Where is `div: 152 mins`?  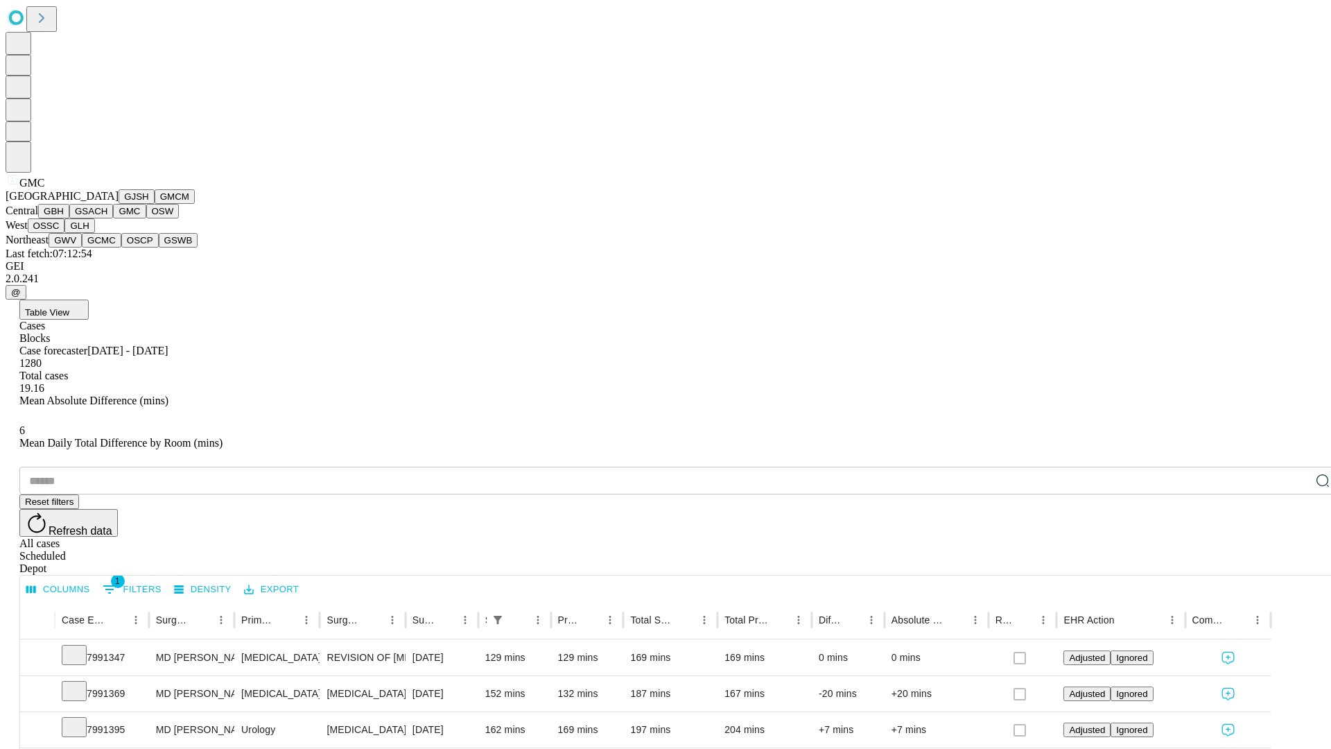 div: 152 mins is located at coordinates (514, 693).